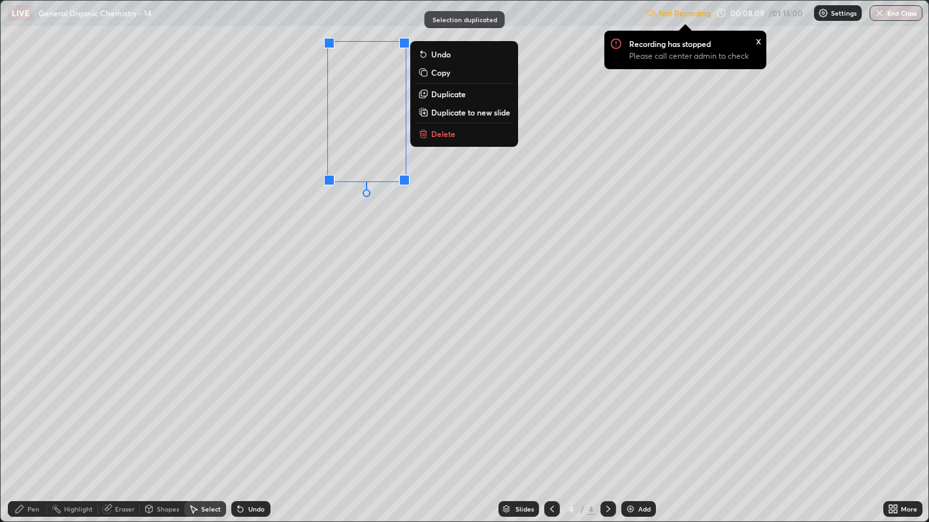  What do you see at coordinates (908, 509) in the screenshot?
I see `div: More` at bounding box center [908, 509].